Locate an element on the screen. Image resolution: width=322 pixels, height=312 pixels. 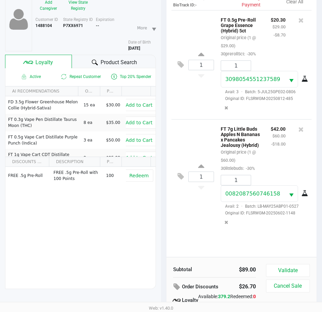
small: Original price (1 @ $29.00) is located at coordinates (238, 42).